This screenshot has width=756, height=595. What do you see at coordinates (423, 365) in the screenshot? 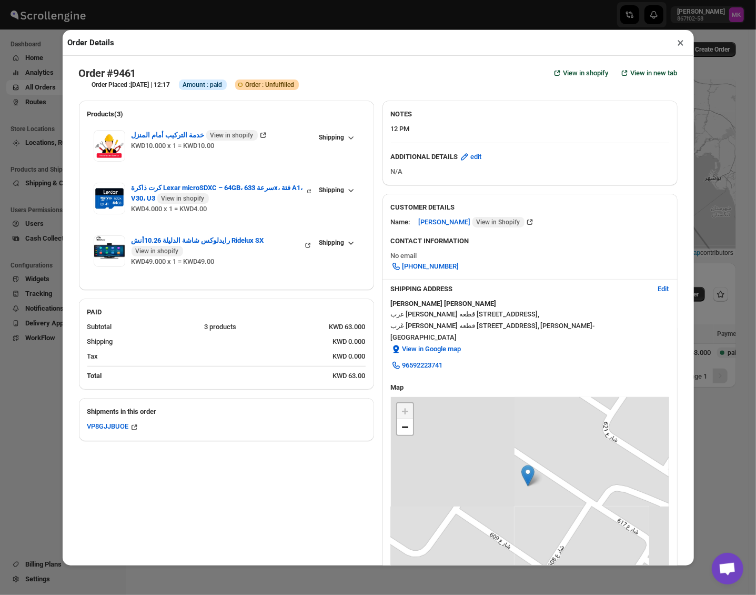
I see `span: 96592223741` at bounding box center [423, 365].